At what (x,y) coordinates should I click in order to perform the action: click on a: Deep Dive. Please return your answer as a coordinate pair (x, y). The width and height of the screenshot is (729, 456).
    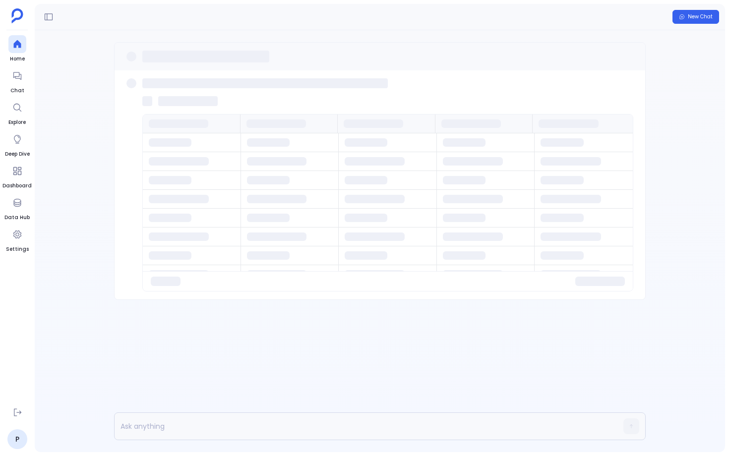
    Looking at the image, I should click on (17, 144).